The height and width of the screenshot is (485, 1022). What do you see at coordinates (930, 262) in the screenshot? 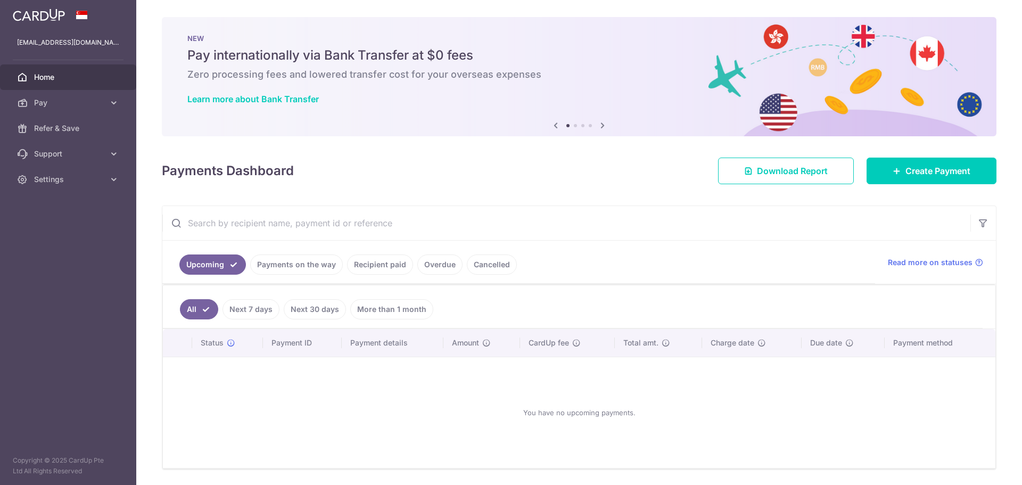
I see `span: Read more on statuses` at bounding box center [930, 262].